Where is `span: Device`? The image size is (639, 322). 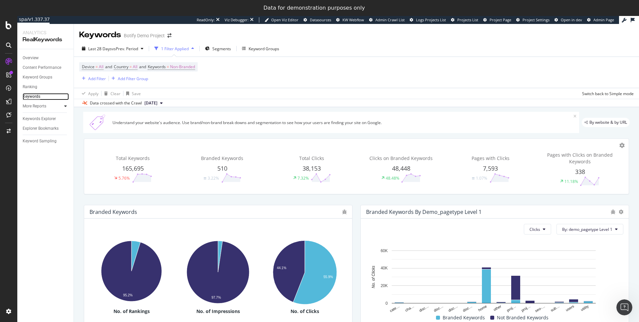 span: Device is located at coordinates (88, 67).